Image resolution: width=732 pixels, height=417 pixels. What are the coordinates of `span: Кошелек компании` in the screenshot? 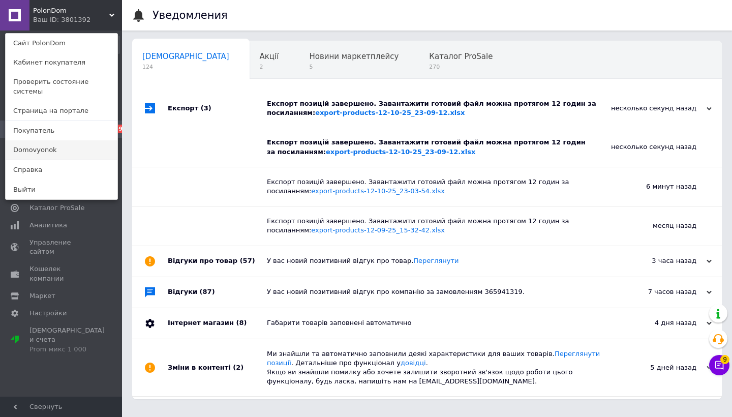 It's located at (61, 273).